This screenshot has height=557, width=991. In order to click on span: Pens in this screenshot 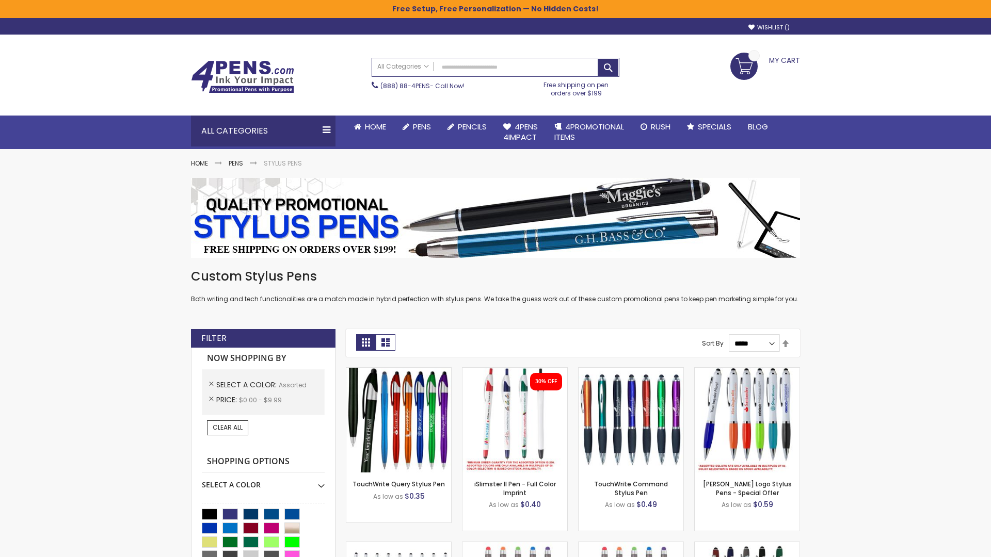, I will do `click(422, 126)`.